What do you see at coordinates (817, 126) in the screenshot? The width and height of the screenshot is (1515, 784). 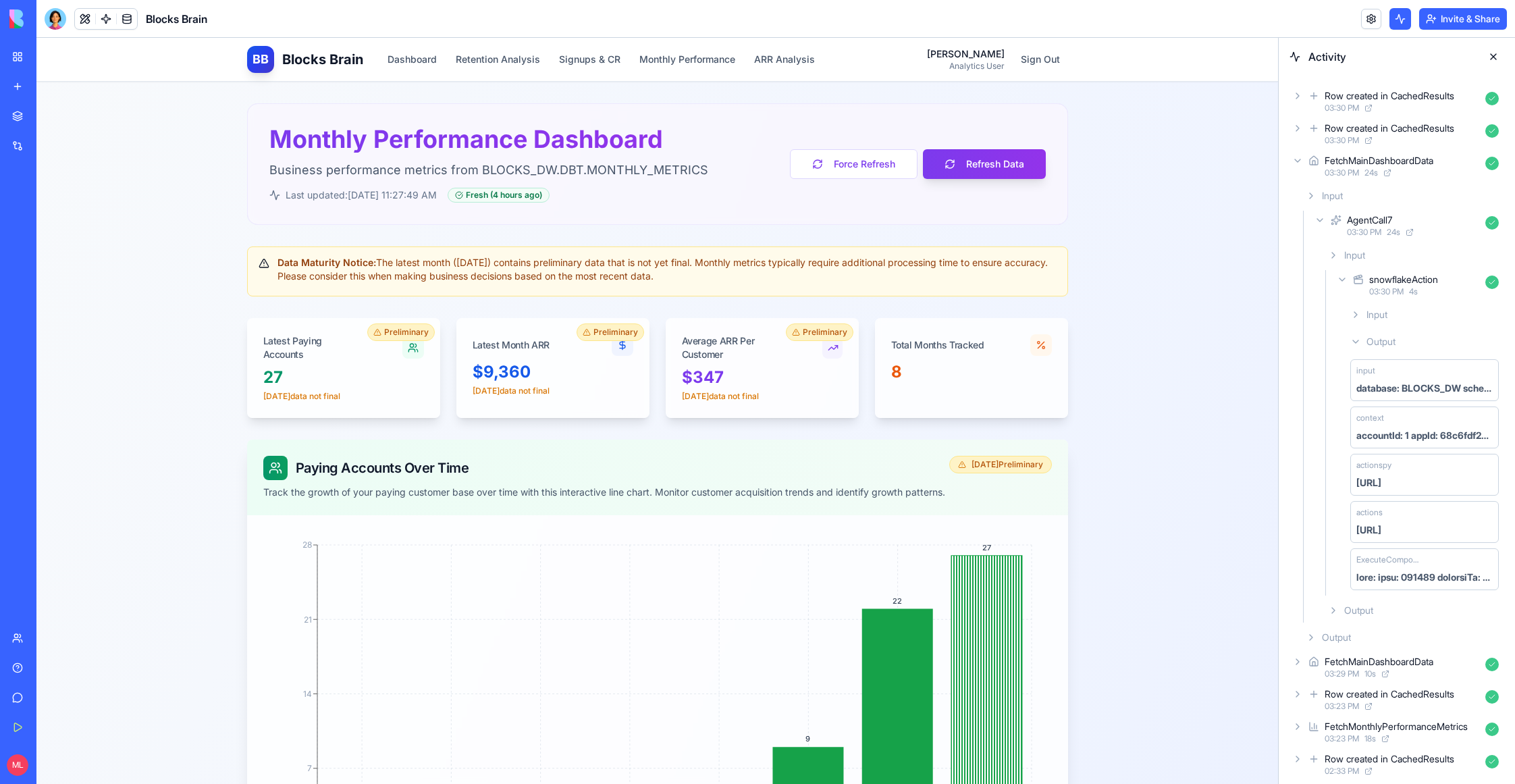 I see `button: Force Refresh` at bounding box center [817, 126].